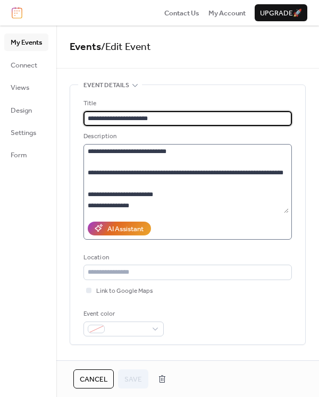  Describe the element at coordinates (119, 229) in the screenshot. I see `button: AI Assistant` at that location.